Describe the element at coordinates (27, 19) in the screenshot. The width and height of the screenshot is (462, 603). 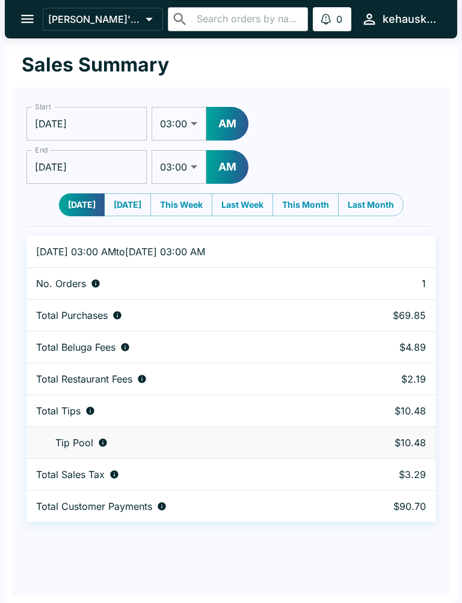
I see `button: open drawer` at that location.